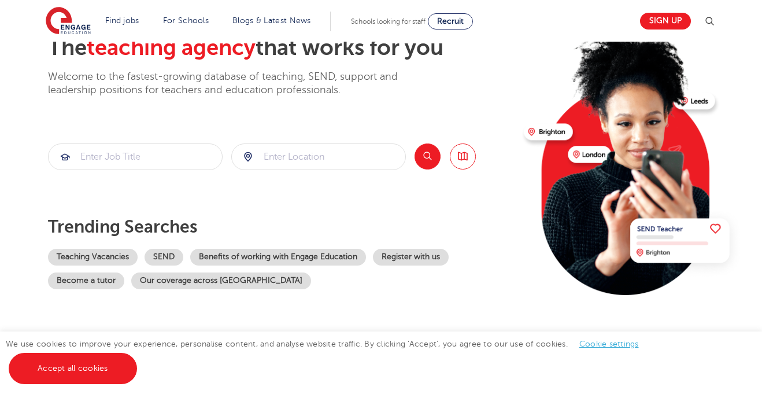 The width and height of the screenshot is (762, 394). What do you see at coordinates (451, 21) in the screenshot?
I see `span: Recruit` at bounding box center [451, 21].